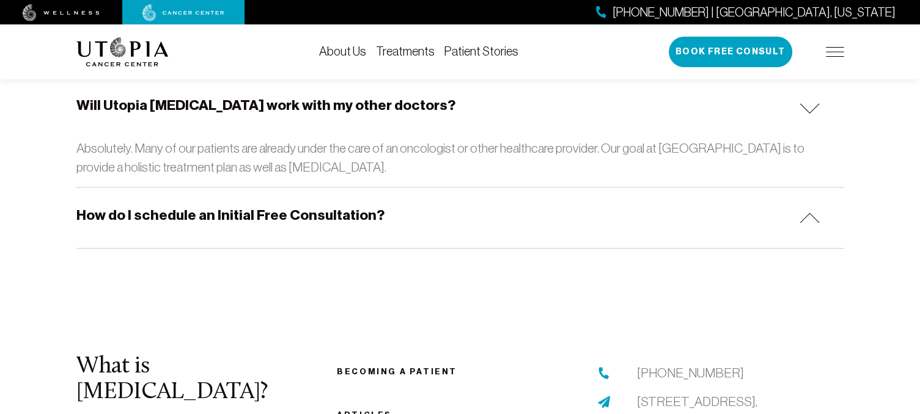 This screenshot has width=920, height=414. What do you see at coordinates (61, 13) in the screenshot?
I see `img: wellness` at bounding box center [61, 13].